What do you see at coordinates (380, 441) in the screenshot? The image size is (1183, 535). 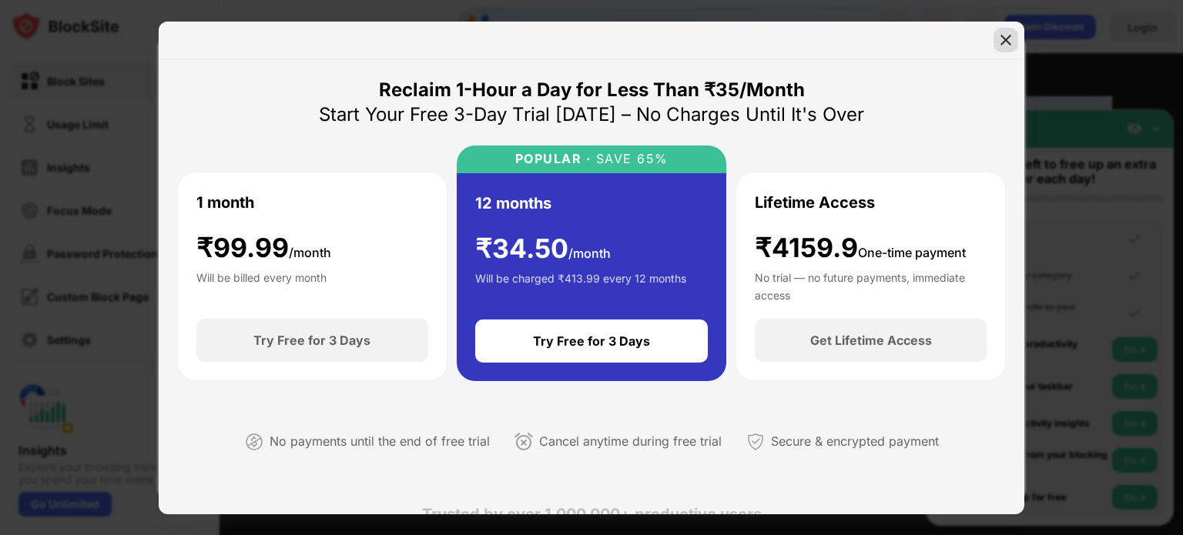 I see `div: No payments until the end of free trial` at bounding box center [380, 441].